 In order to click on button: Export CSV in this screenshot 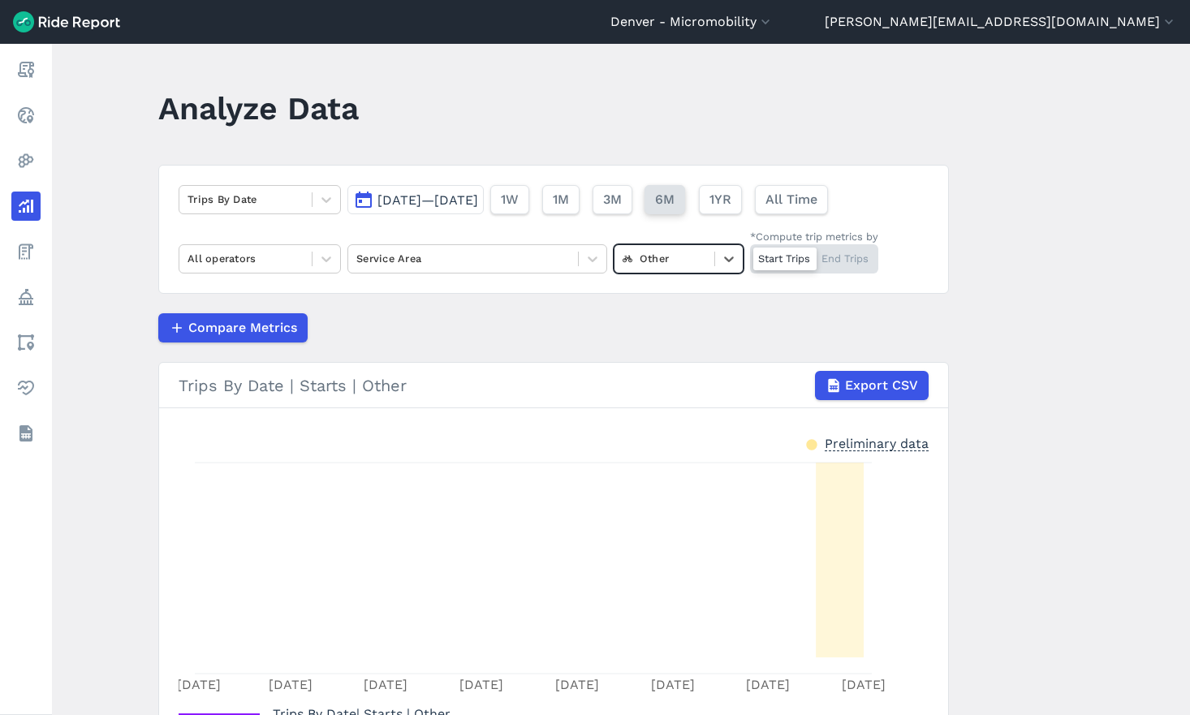, I will do `click(872, 386)`.